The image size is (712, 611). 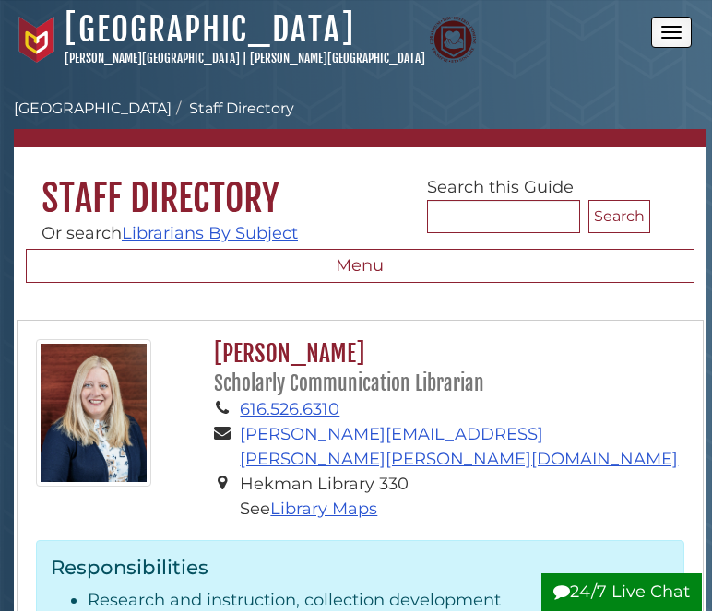 I want to click on nav: breadcrumb, so click(x=360, y=123).